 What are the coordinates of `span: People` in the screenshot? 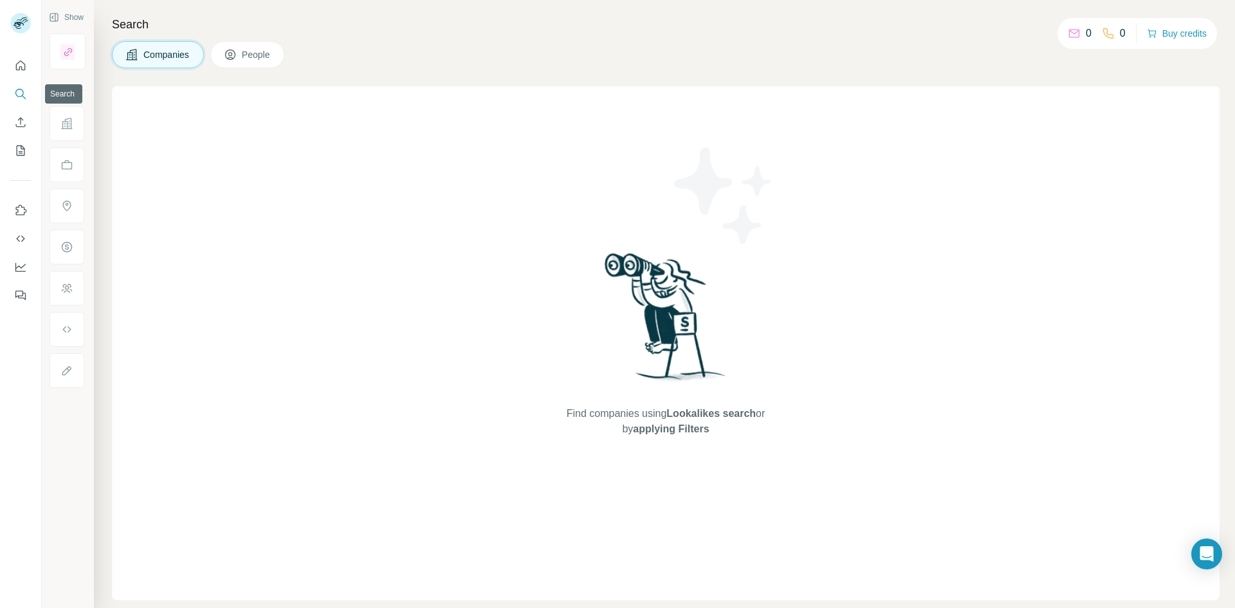 It's located at (257, 55).